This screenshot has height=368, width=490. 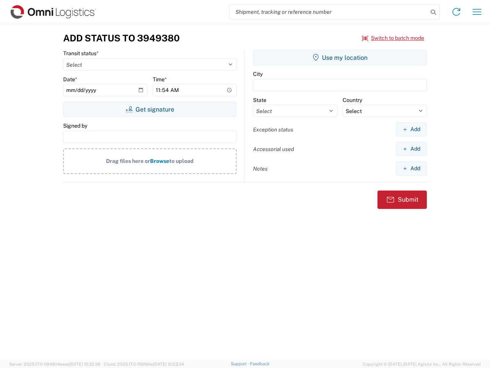 What do you see at coordinates (150, 109) in the screenshot?
I see `button: Get signature` at bounding box center [150, 109].